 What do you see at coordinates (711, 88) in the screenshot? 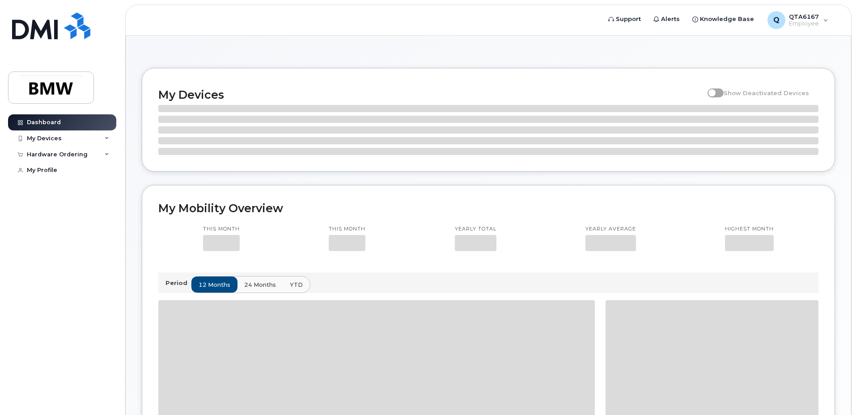
I see `input: Show Deactivated Devices` at bounding box center [711, 88].